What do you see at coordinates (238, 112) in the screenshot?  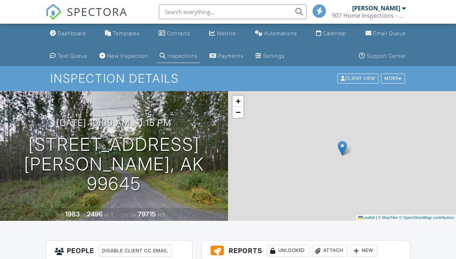 I see `a: Zoom out` at bounding box center [238, 112].